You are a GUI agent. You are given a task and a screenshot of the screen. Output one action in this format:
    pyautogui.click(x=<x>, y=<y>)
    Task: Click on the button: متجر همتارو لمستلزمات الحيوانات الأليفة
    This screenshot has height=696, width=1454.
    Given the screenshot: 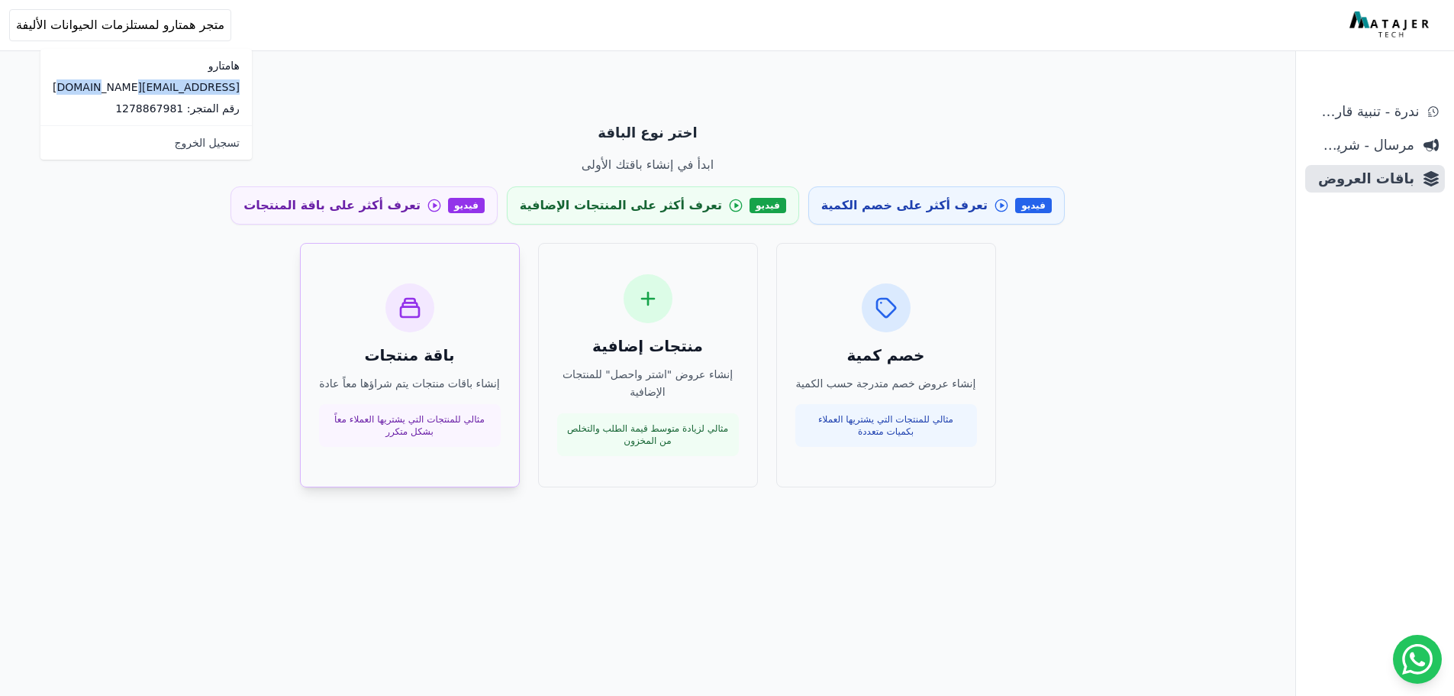 What is the action you would take?
    pyautogui.click(x=120, y=25)
    